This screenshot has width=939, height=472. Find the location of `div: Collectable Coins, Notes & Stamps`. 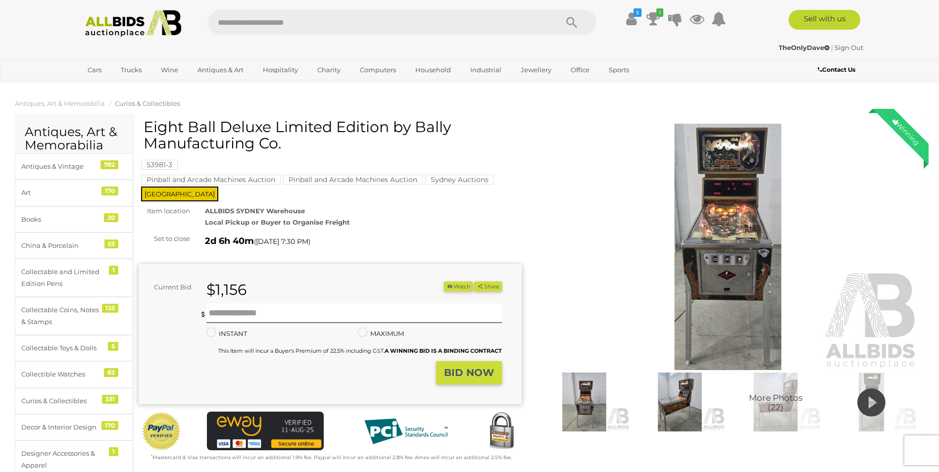

div: Collectable Coins, Notes & Stamps is located at coordinates (62, 316).